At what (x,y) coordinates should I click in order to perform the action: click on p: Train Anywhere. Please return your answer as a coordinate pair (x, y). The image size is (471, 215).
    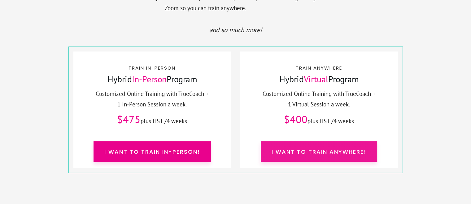
    Looking at the image, I should click on (319, 68).